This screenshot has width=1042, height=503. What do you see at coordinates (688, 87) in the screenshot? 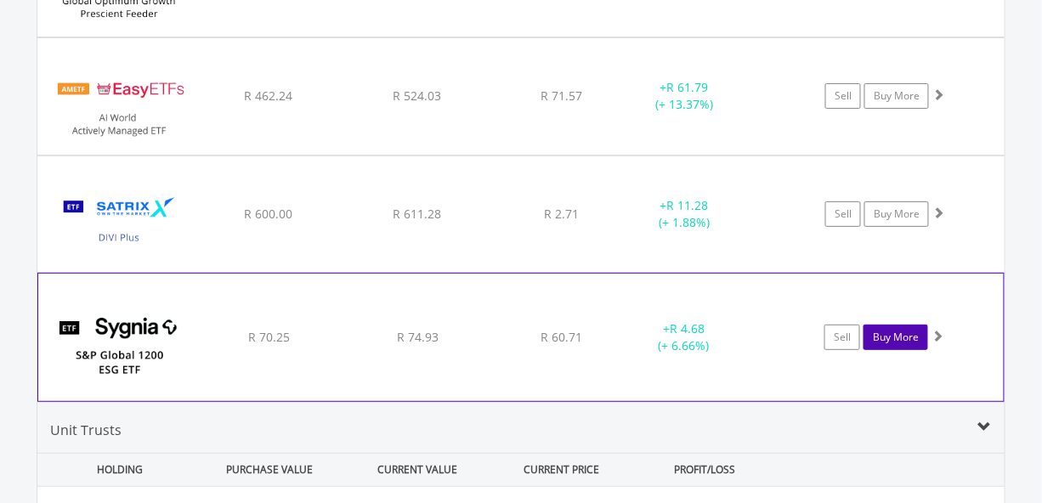
I see `span: R 61.79` at bounding box center [688, 87].